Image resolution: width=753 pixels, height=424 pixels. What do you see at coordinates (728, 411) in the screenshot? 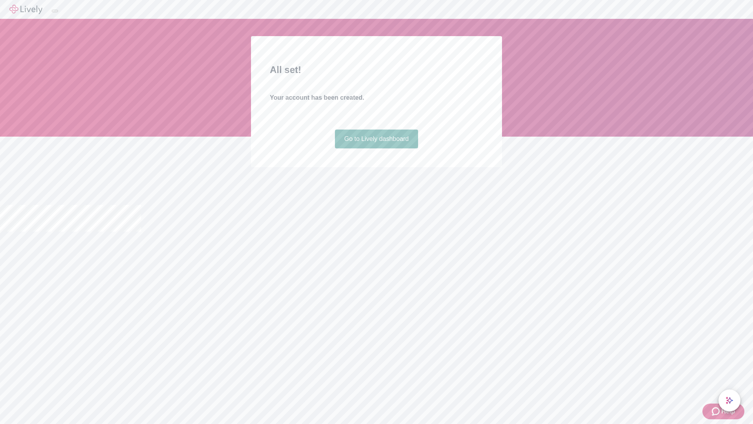
I see `span: Help` at bounding box center [728, 411].